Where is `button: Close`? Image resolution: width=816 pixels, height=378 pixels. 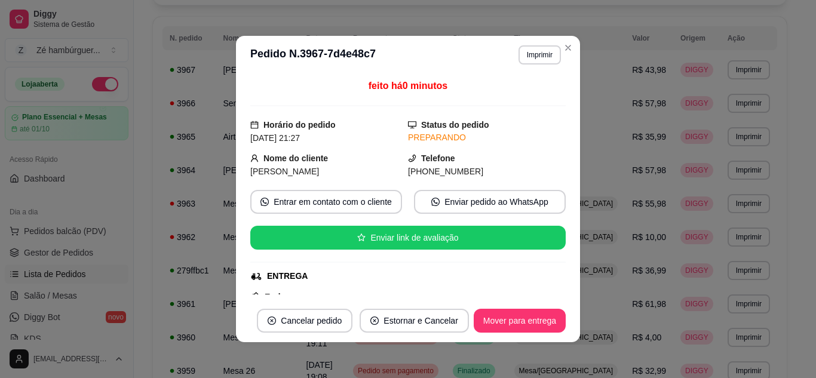
button: Close is located at coordinates (568, 48).